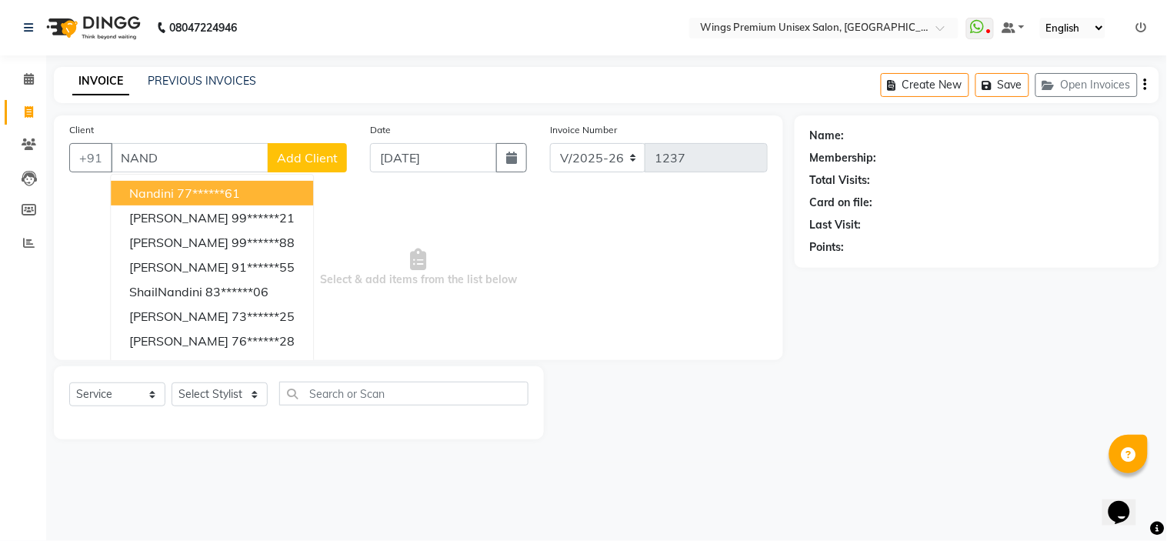 The image size is (1167, 541). What do you see at coordinates (925, 85) in the screenshot?
I see `button: Create New` at bounding box center [925, 85].